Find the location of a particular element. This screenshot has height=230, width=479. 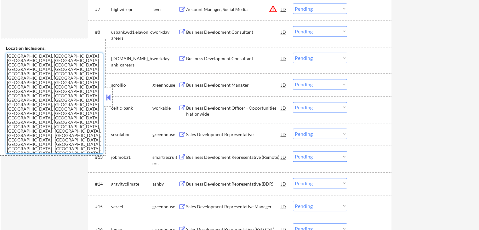

div: ashby is located at coordinates (165, 184).